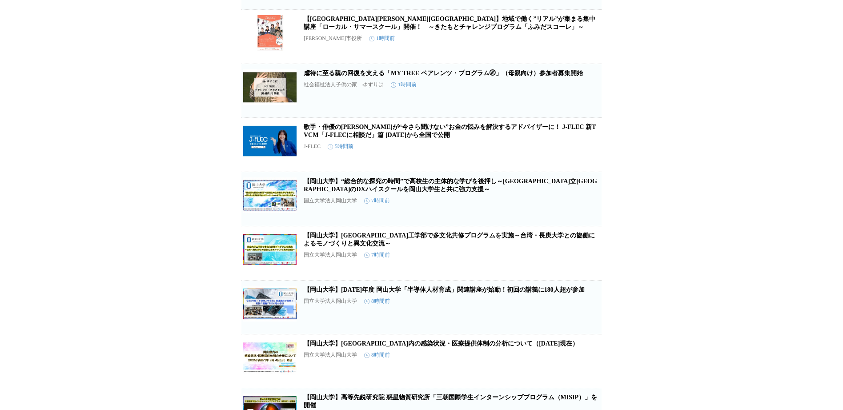 Image resolution: width=843 pixels, height=410 pixels. Describe the element at coordinates (270, 357) in the screenshot. I see `img: 【岡山大学】岡山県内の感染状況・医療提供体制の分析について（2025年8月4日現在）` at that location.